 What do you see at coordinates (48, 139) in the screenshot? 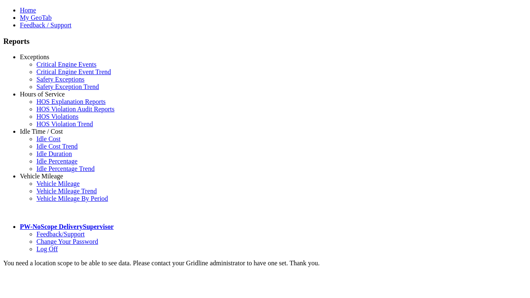
I see `a: Idle Cost` at bounding box center [48, 139].